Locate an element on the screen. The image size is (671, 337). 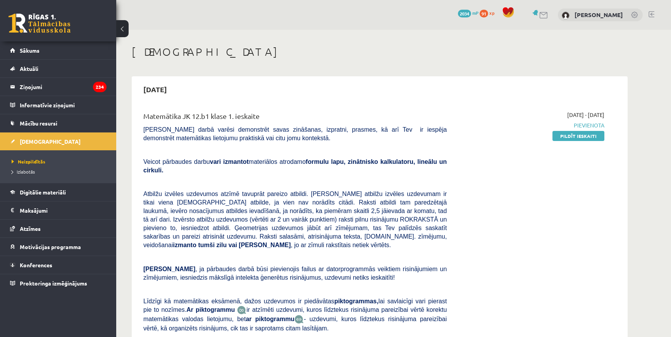
legend: Informatīvie ziņojumi is located at coordinates (63, 105).